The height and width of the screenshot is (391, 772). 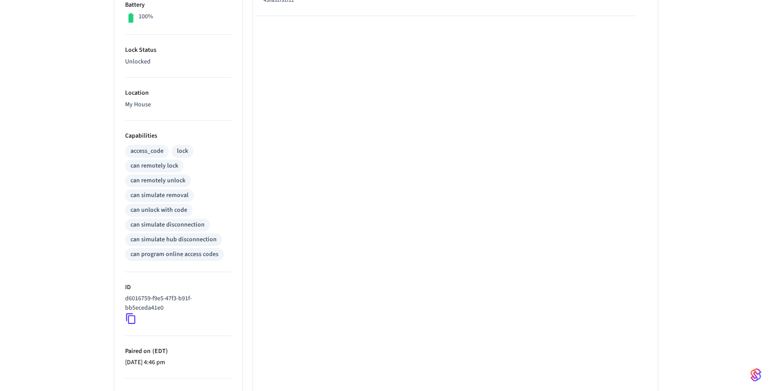 I want to click on div: lock, so click(x=182, y=151).